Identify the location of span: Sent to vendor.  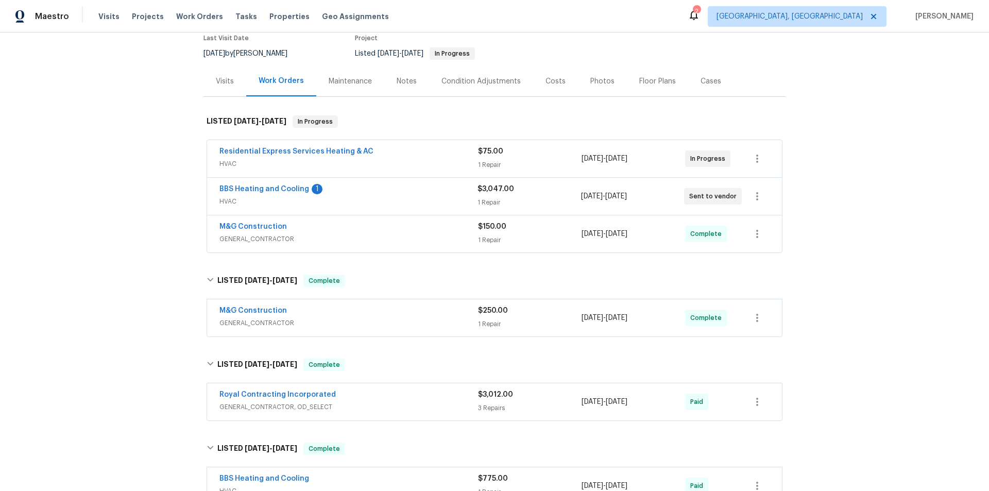
(715, 196).